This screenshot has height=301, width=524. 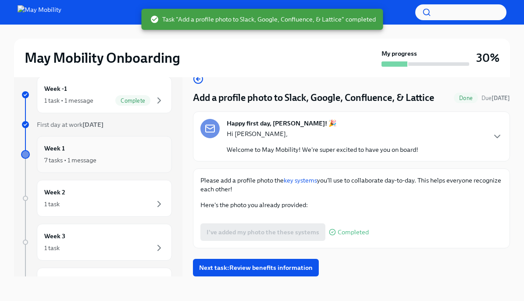 What do you see at coordinates (495, 98) in the screenshot?
I see `span: August 29th, 2025 09:00` at bounding box center [495, 98].